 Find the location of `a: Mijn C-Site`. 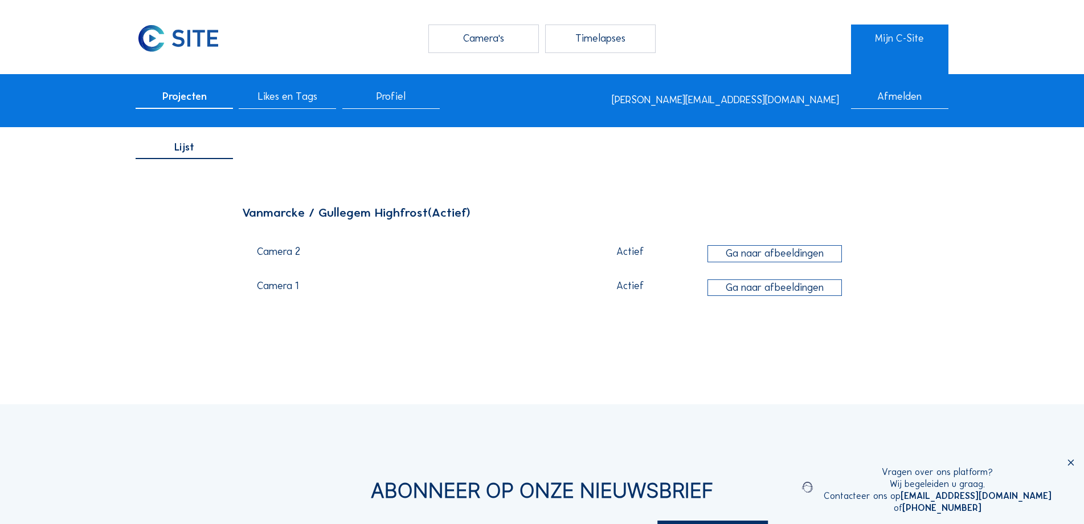

a: Mijn C-Site is located at coordinates (900, 39).